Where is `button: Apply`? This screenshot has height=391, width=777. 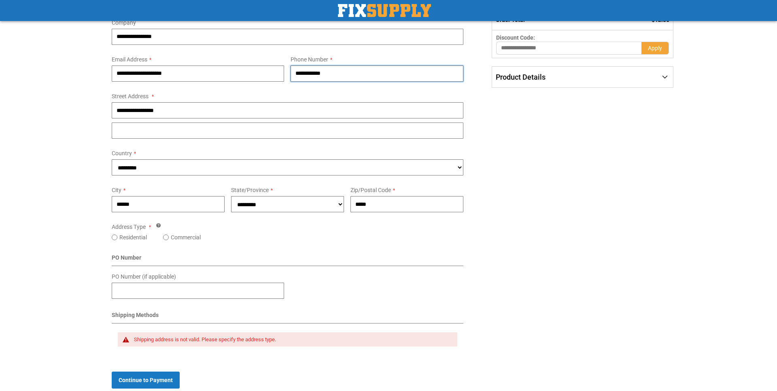
button: Apply is located at coordinates (655, 48).